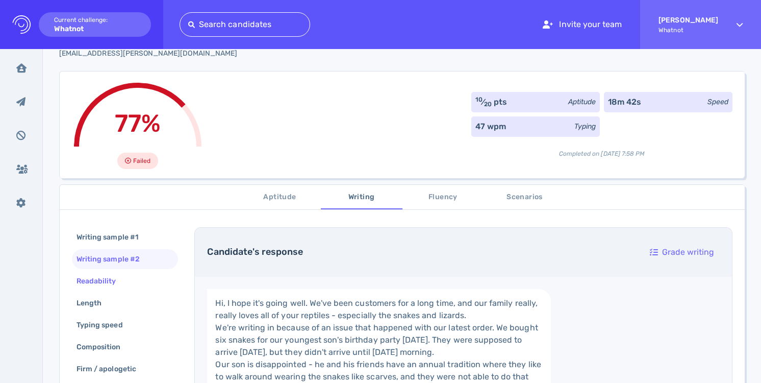  Describe the element at coordinates (111, 368) in the screenshot. I see `div: Firm / apologetic` at that location.